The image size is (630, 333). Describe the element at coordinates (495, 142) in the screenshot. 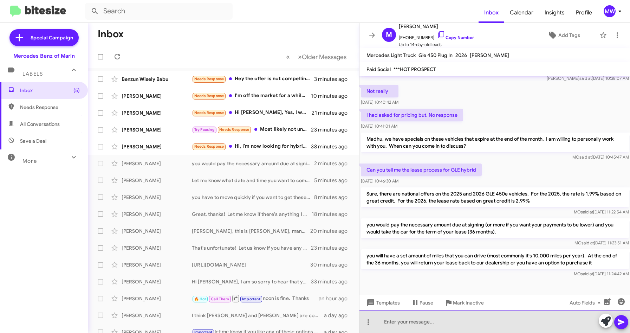

I see `p: Madhu, we have specials on these vehicles that expire at the end of the month. I am willing to pe...` at that location.